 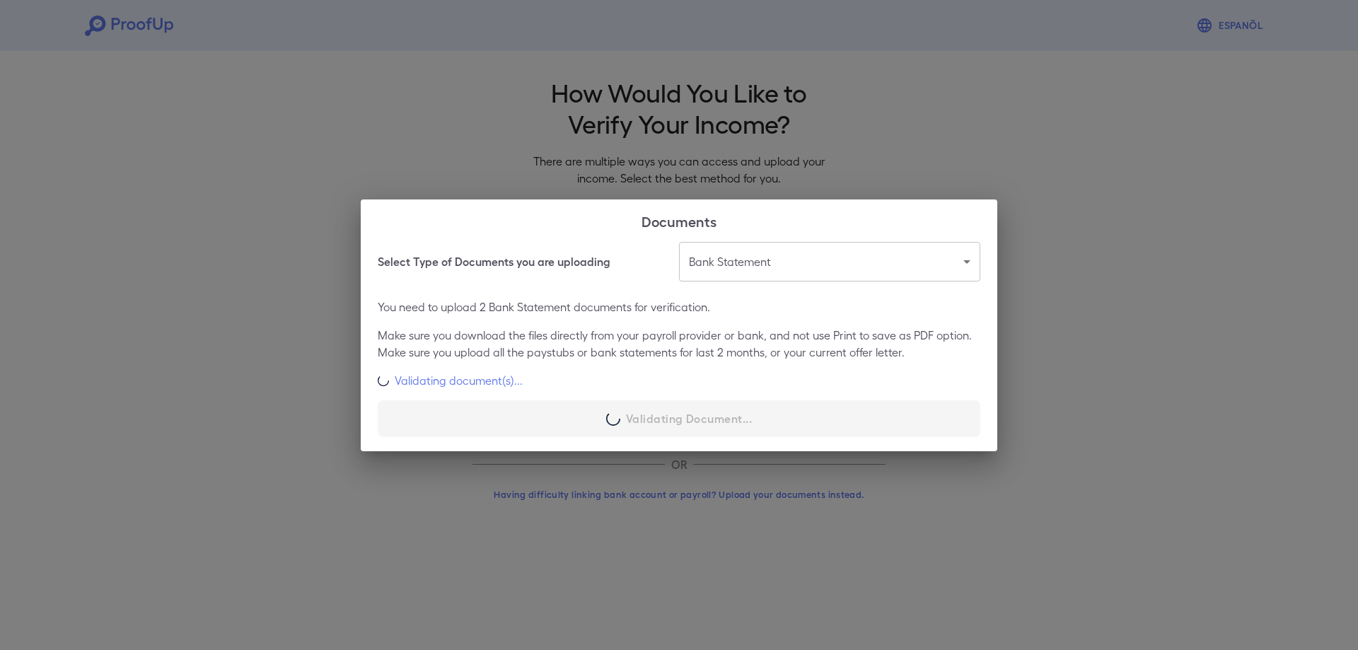 What do you see at coordinates (679, 221) in the screenshot?
I see `h2: Documents` at bounding box center [679, 221].